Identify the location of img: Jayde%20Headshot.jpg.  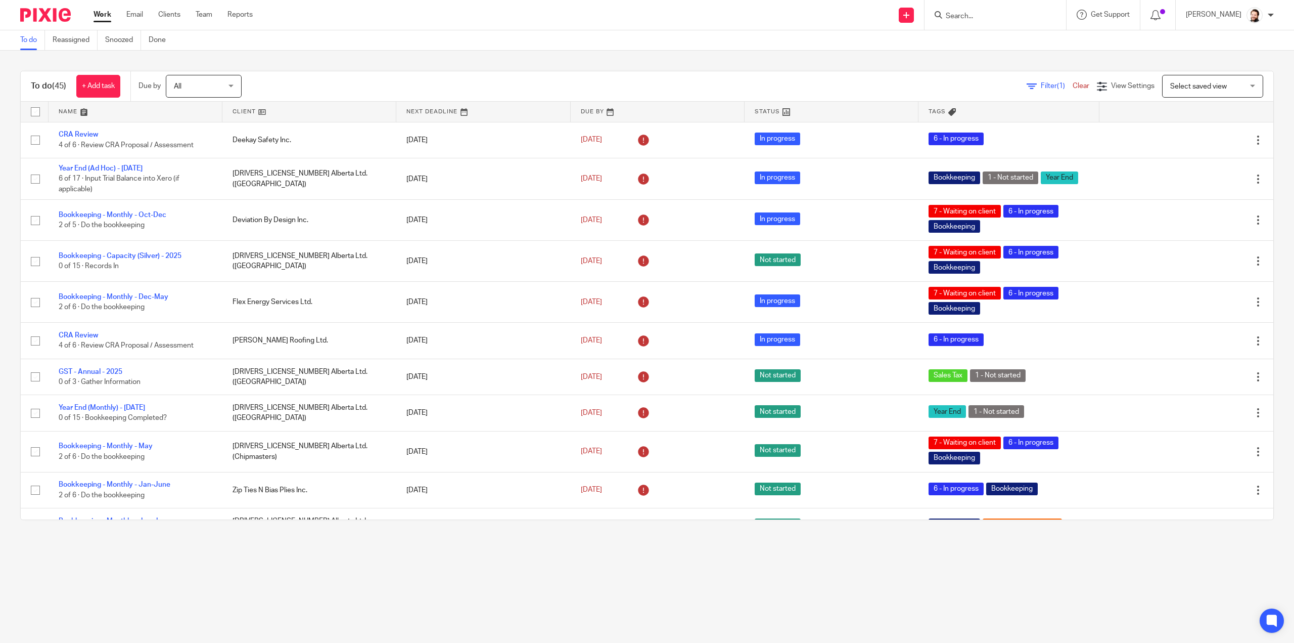
(1255, 15).